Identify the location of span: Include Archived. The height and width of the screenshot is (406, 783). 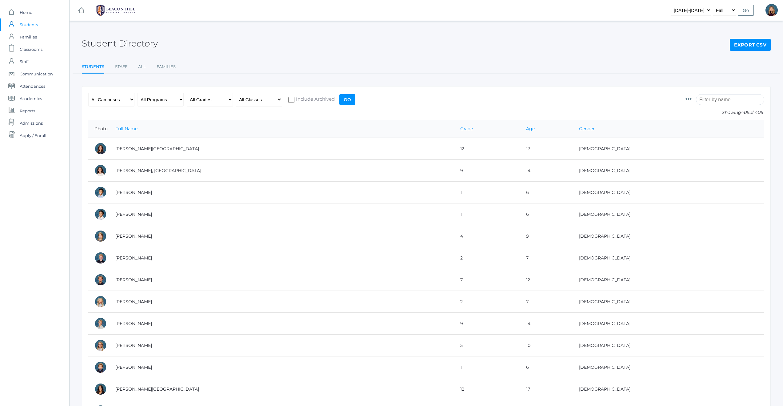
(315, 99).